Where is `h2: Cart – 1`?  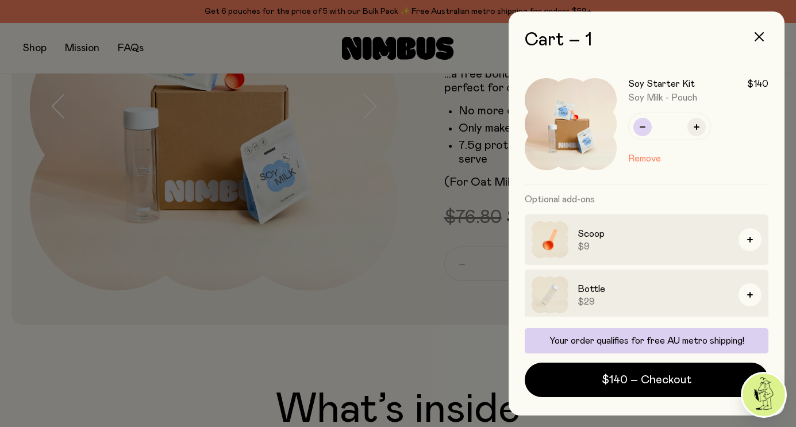 h2: Cart – 1 is located at coordinates (646, 40).